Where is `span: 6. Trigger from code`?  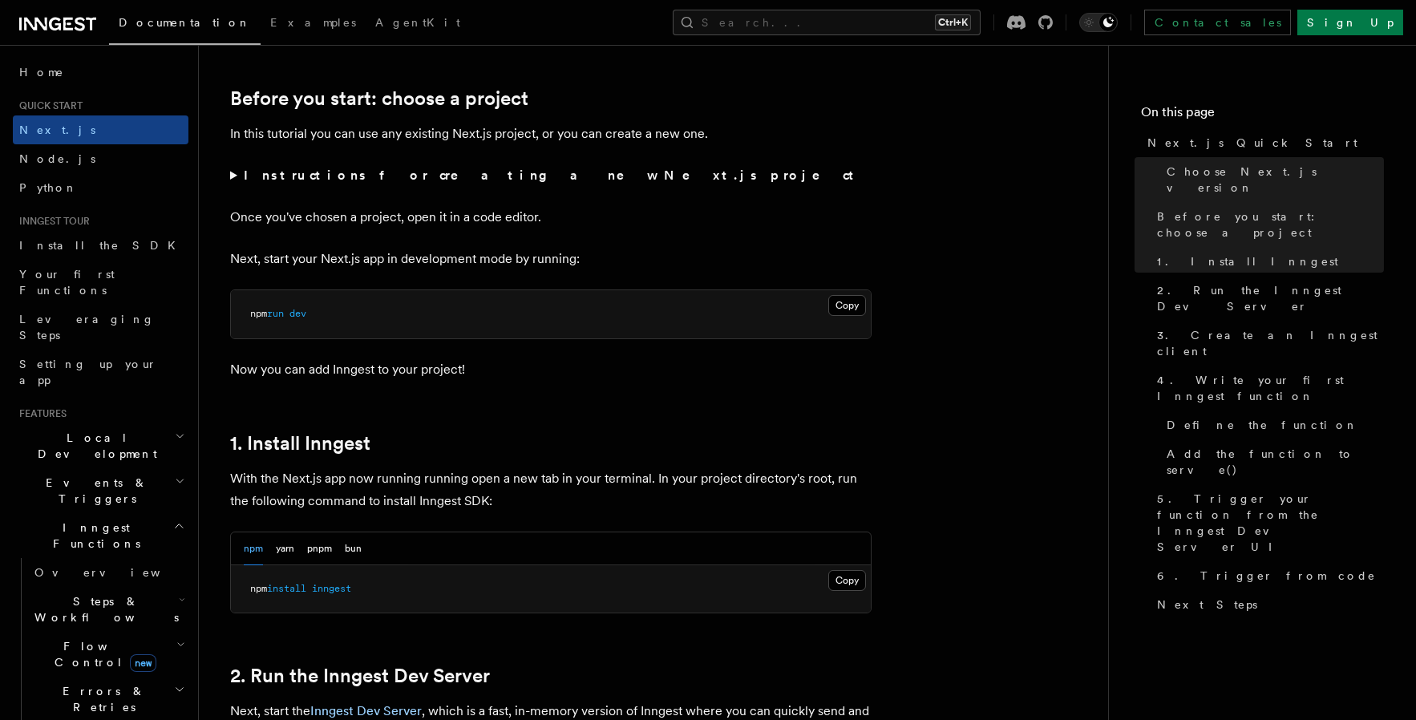
span: 6. Trigger from code is located at coordinates (1266, 576).